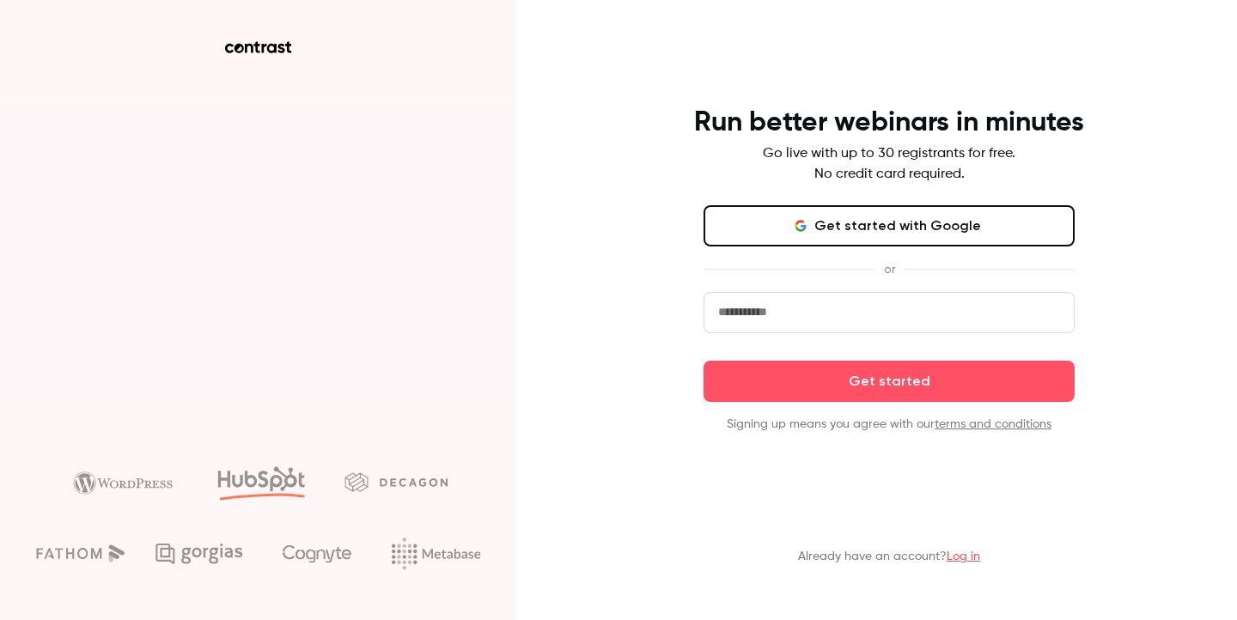 The width and height of the screenshot is (1237, 620). Describe the element at coordinates (889, 557) in the screenshot. I see `p: Already have an account?` at that location.